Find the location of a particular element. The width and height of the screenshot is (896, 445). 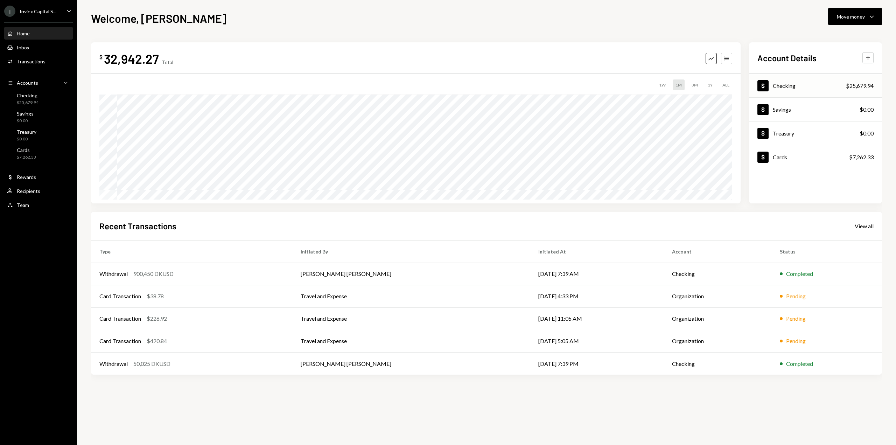

h2: Recent Transactions is located at coordinates (138, 226).